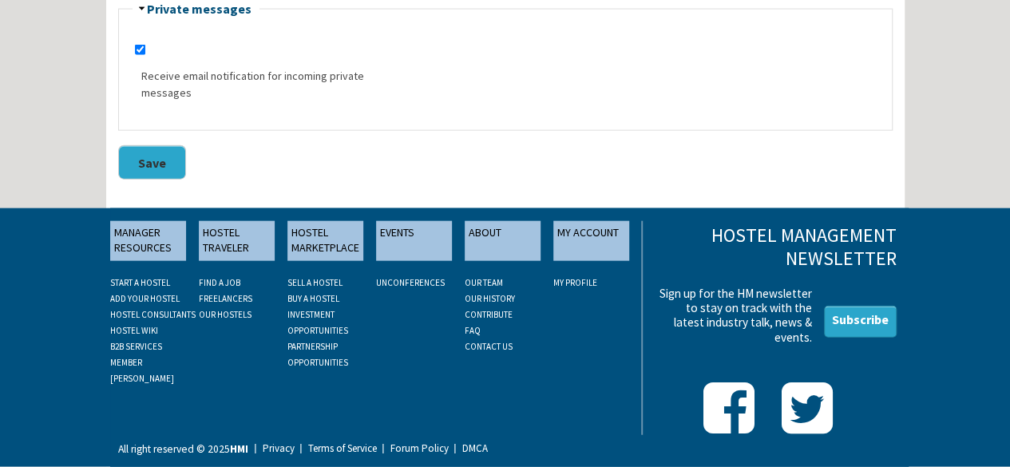 The width and height of the screenshot is (1010, 467). I want to click on a: HOSTEL CONSULTANTS, so click(152, 314).